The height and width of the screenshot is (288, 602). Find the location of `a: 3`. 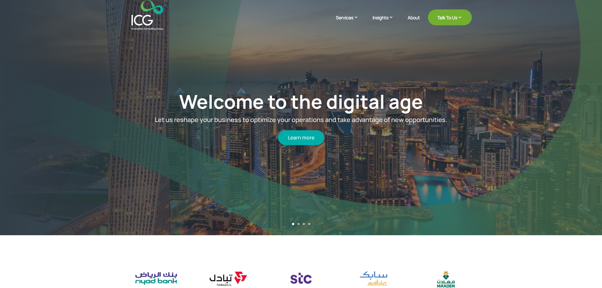

a: 3 is located at coordinates (304, 224).